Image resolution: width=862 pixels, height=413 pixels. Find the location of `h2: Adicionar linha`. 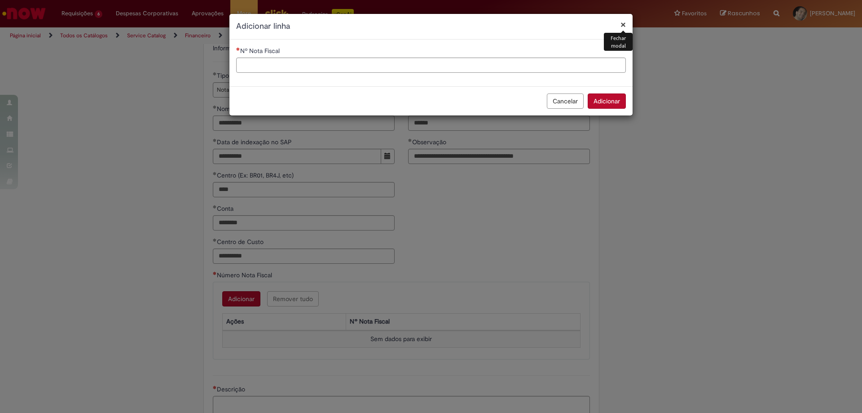

h2: Adicionar linha is located at coordinates (431, 26).